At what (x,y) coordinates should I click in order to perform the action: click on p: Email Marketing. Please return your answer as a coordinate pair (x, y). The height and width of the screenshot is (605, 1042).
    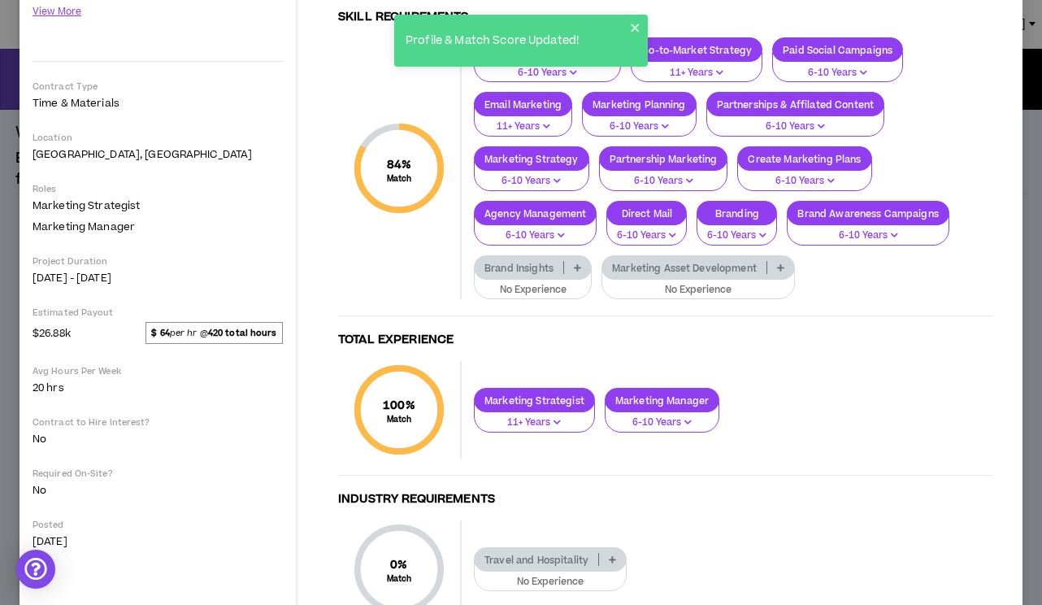
    Looking at the image, I should click on (523, 104).